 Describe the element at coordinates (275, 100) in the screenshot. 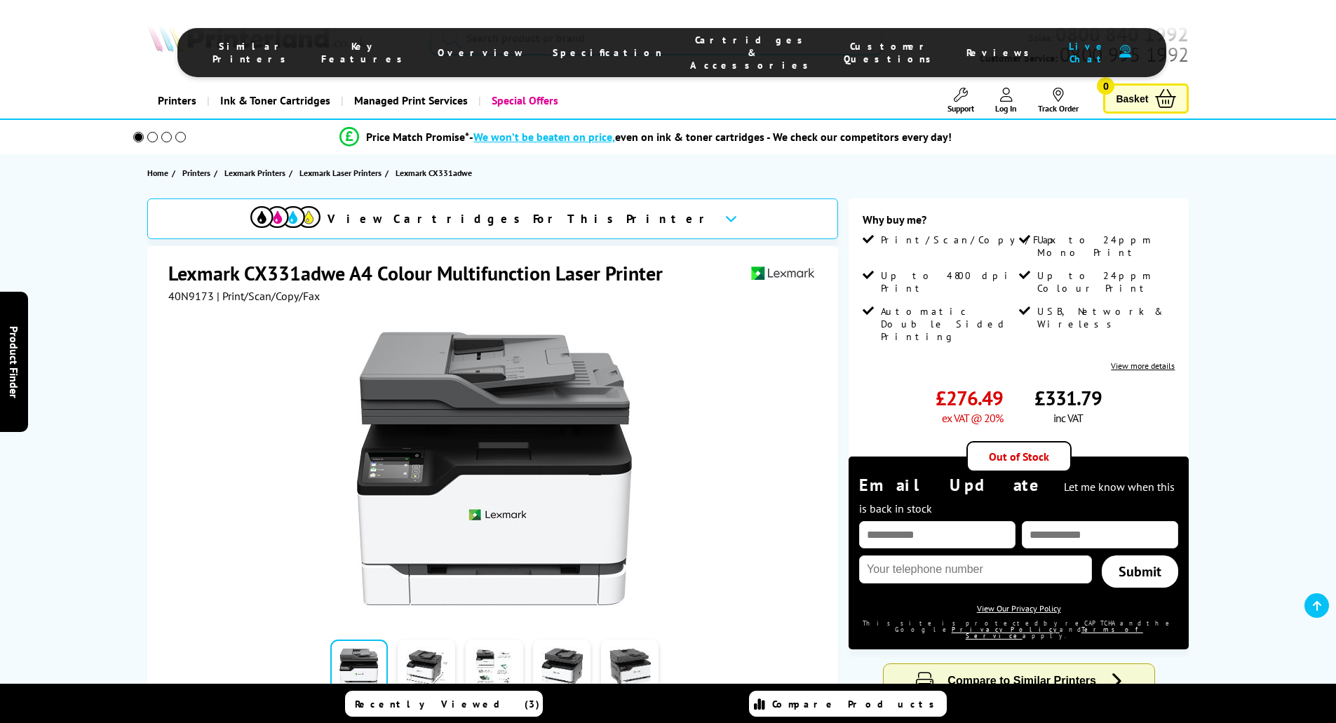

I see `span: Ink & Toner Cartridges` at that location.